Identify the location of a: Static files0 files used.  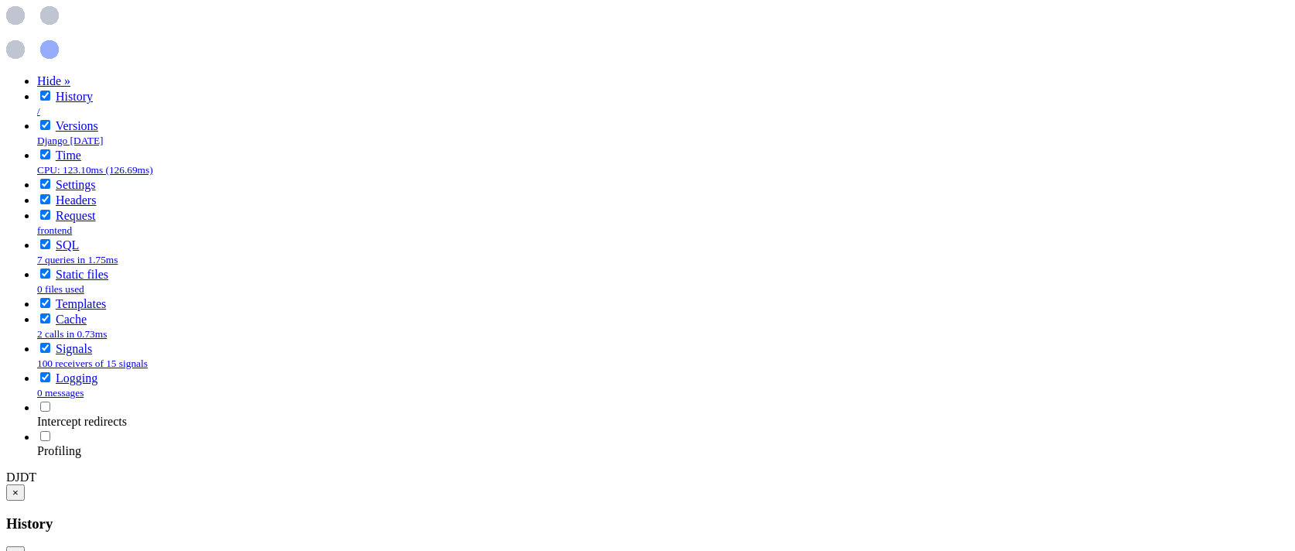
(73, 281).